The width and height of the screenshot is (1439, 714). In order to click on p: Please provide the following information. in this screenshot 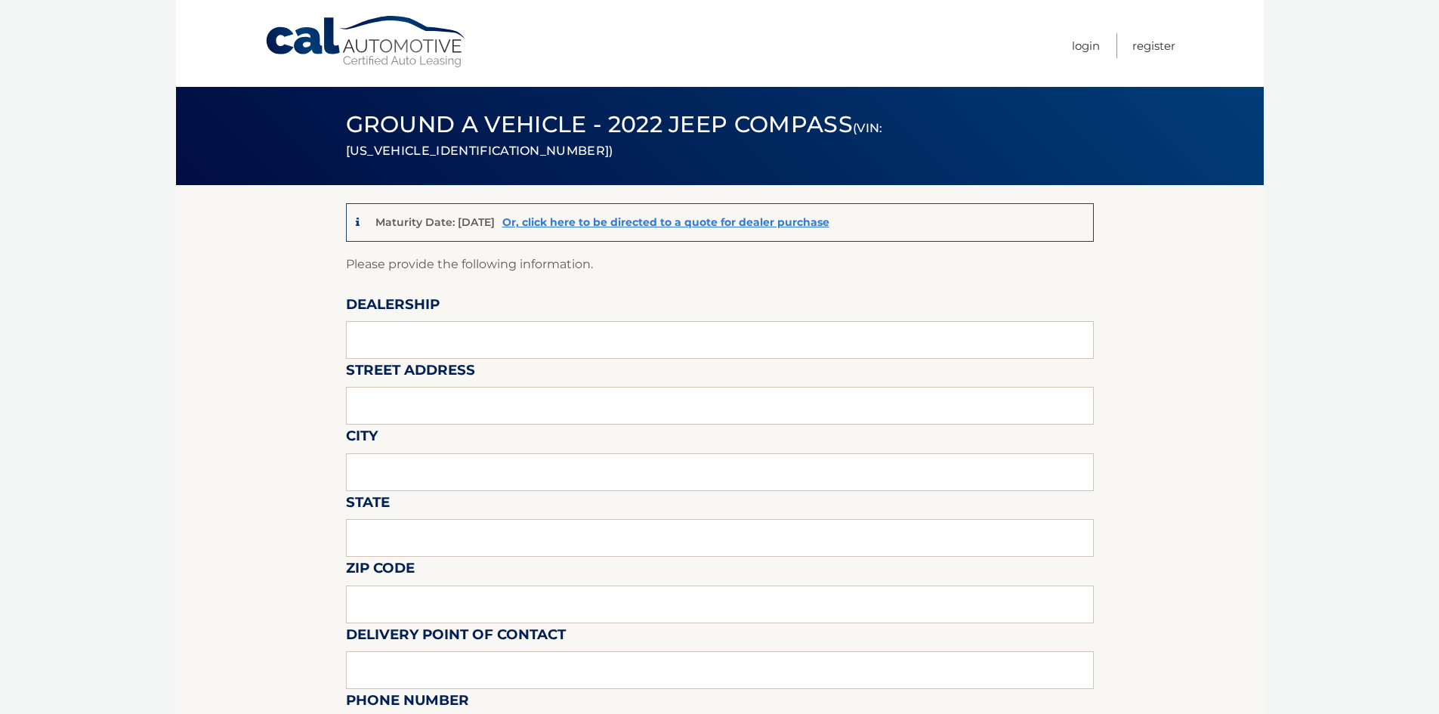, I will do `click(720, 264)`.